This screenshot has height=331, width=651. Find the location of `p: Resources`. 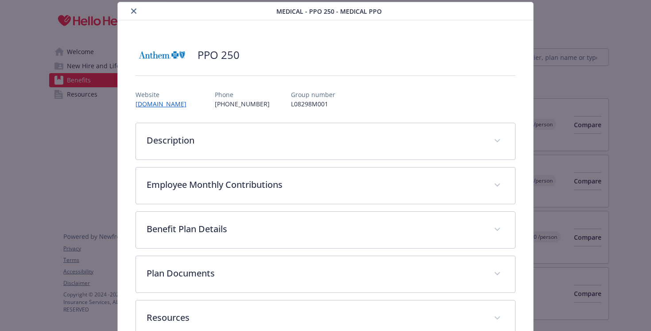

p: Resources is located at coordinates (315, 317).